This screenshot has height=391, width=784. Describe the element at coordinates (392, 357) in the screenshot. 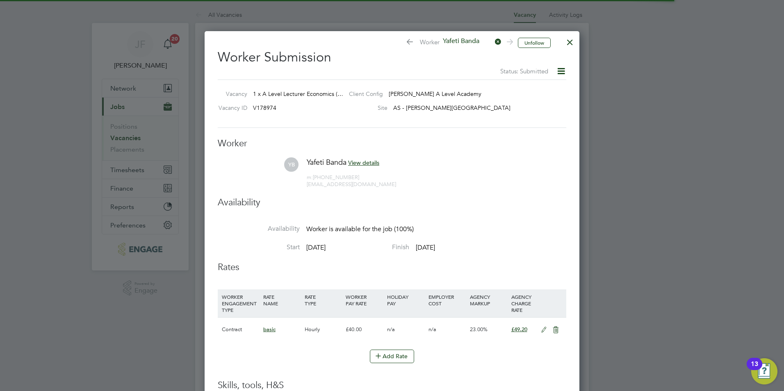

I see `button: Add Rate` at that location.